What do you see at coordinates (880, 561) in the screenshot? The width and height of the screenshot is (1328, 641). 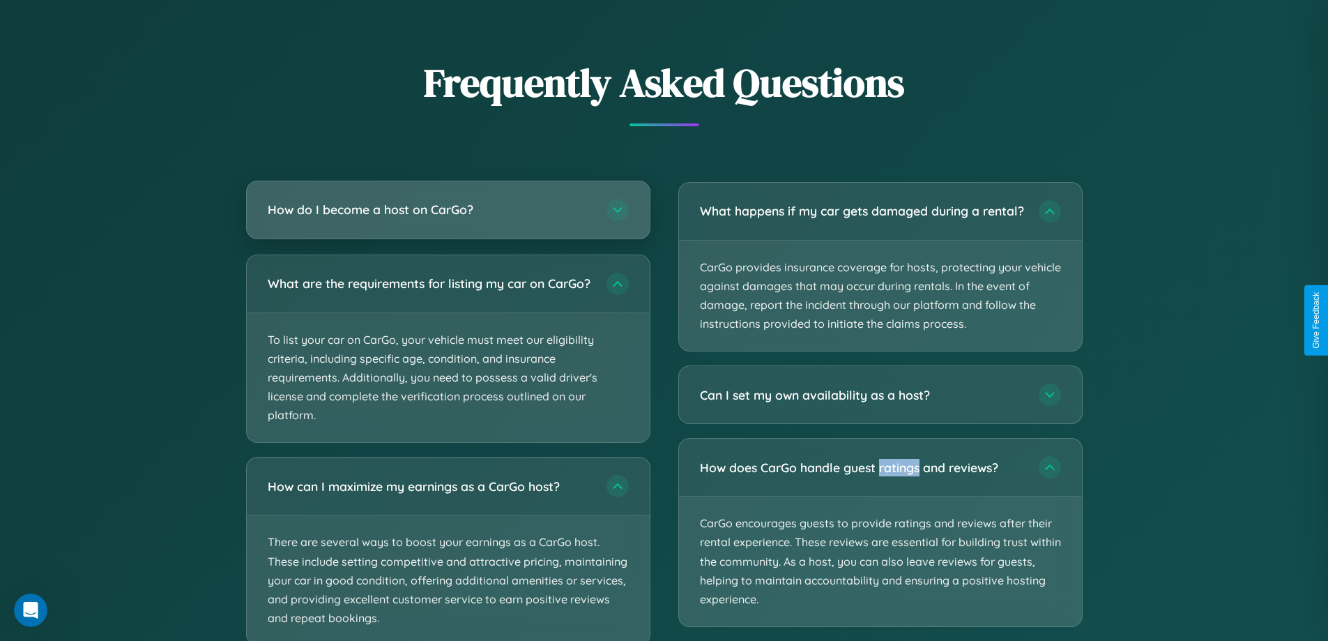 I see `p: CarGo encourages guests to provide ratings and reviews after their rental experience. These revie...` at bounding box center [880, 561].